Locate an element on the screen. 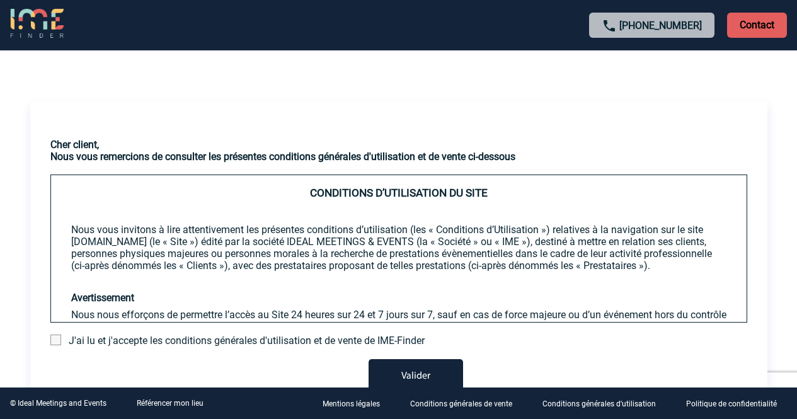 This screenshot has height=419, width=797. a: Référencer mon lieu is located at coordinates (170, 403).